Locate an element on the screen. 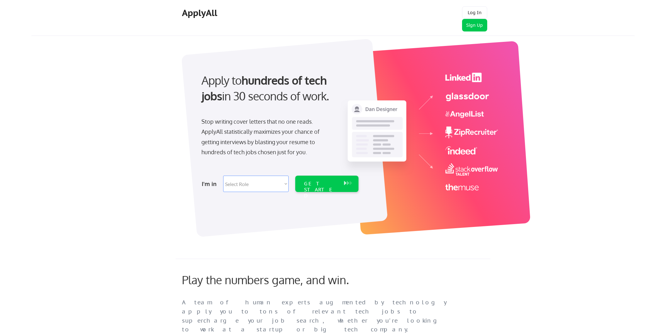 This screenshot has height=333, width=666. button: Sign Up is located at coordinates (475, 25).